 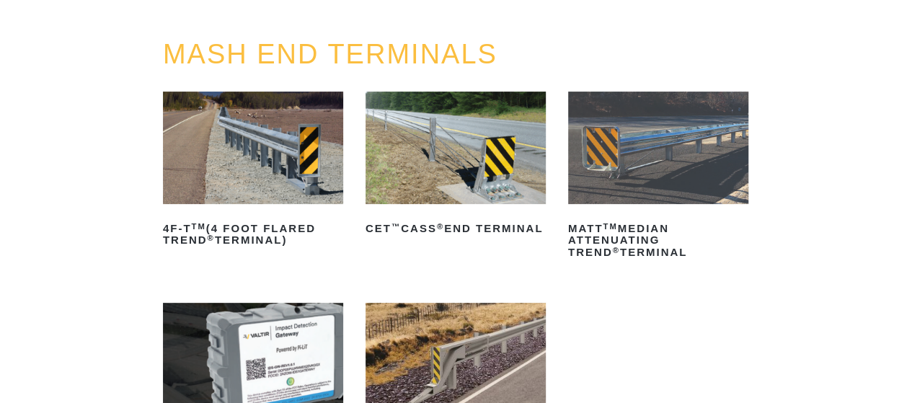 I want to click on sup: ™, so click(x=396, y=226).